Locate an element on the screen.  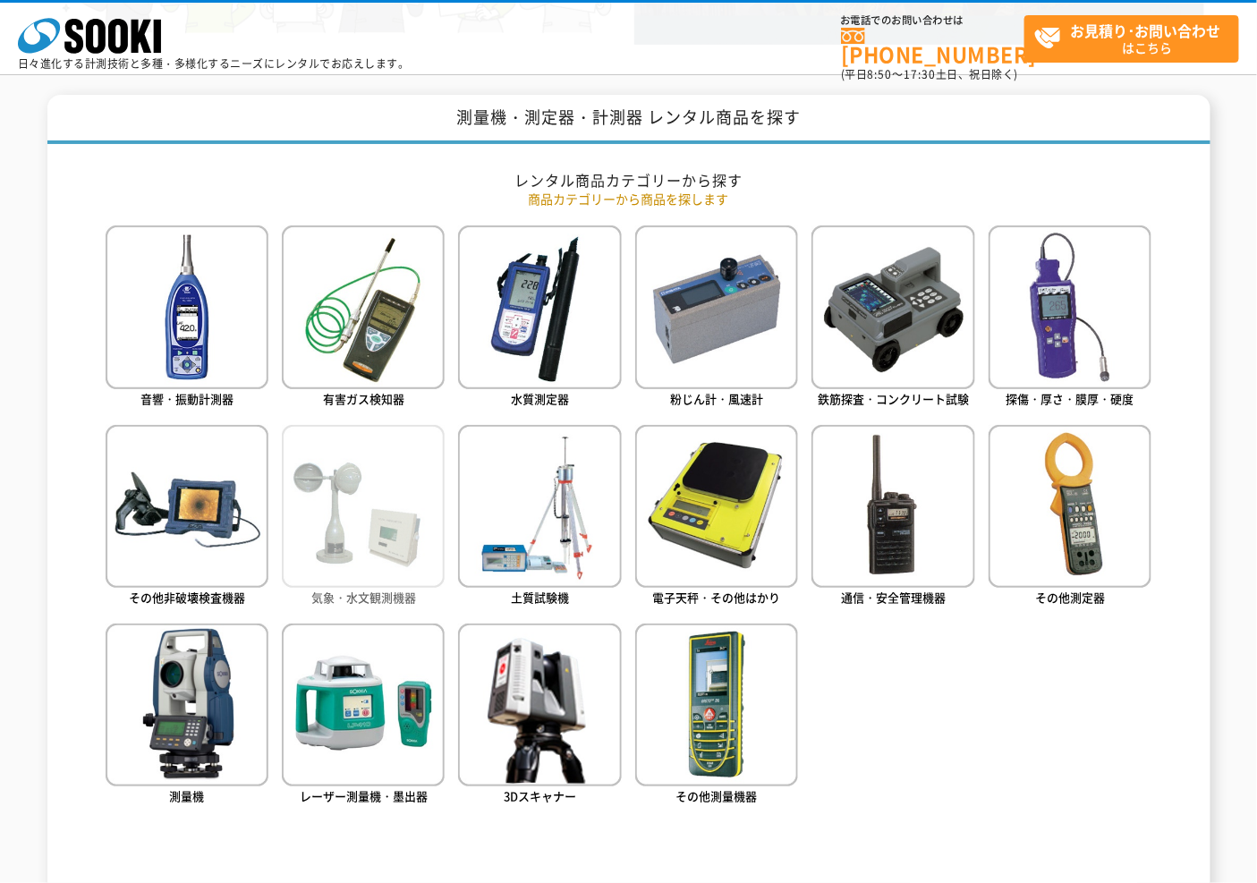
img: 鉄筋探査・コンクリート試験 is located at coordinates (893, 307).